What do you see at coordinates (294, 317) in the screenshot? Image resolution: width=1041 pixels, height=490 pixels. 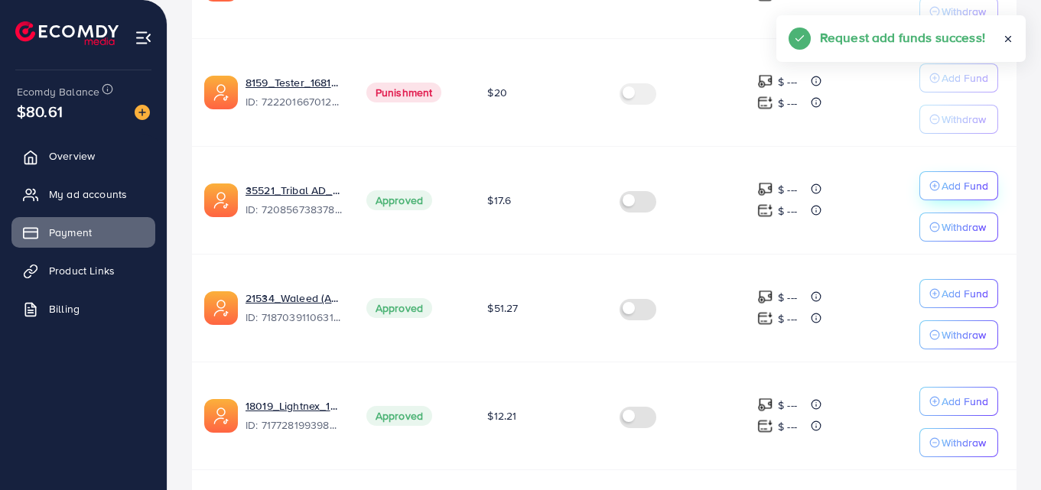 I see `span: ID: 7187039110631145473` at bounding box center [294, 317].